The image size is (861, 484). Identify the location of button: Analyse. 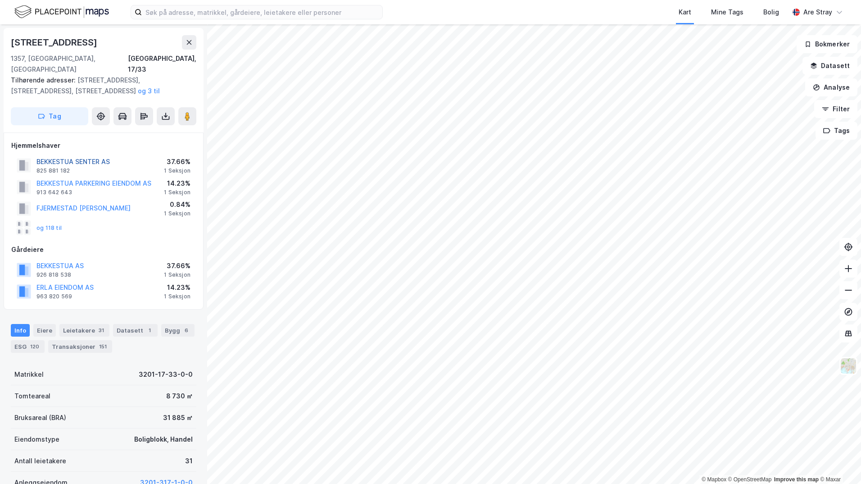
(831, 87).